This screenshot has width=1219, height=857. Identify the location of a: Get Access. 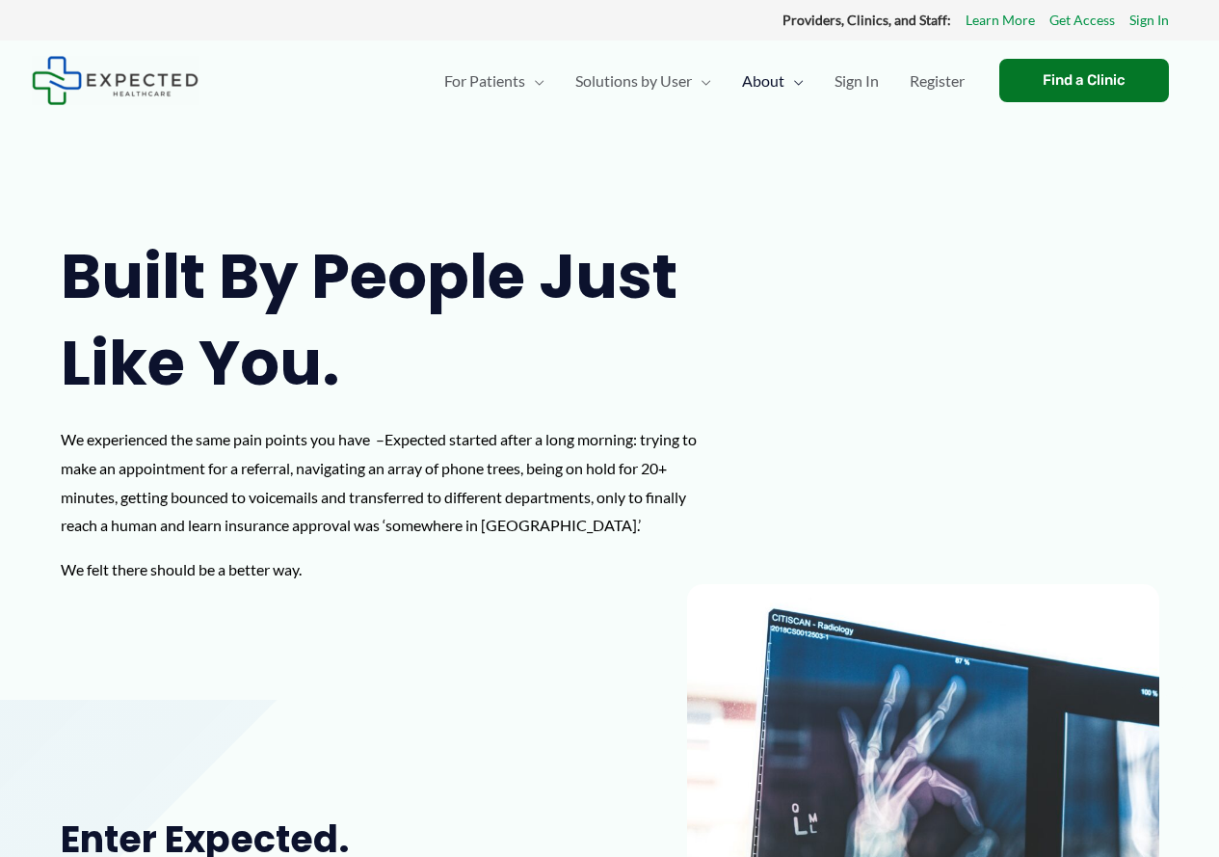
(1082, 20).